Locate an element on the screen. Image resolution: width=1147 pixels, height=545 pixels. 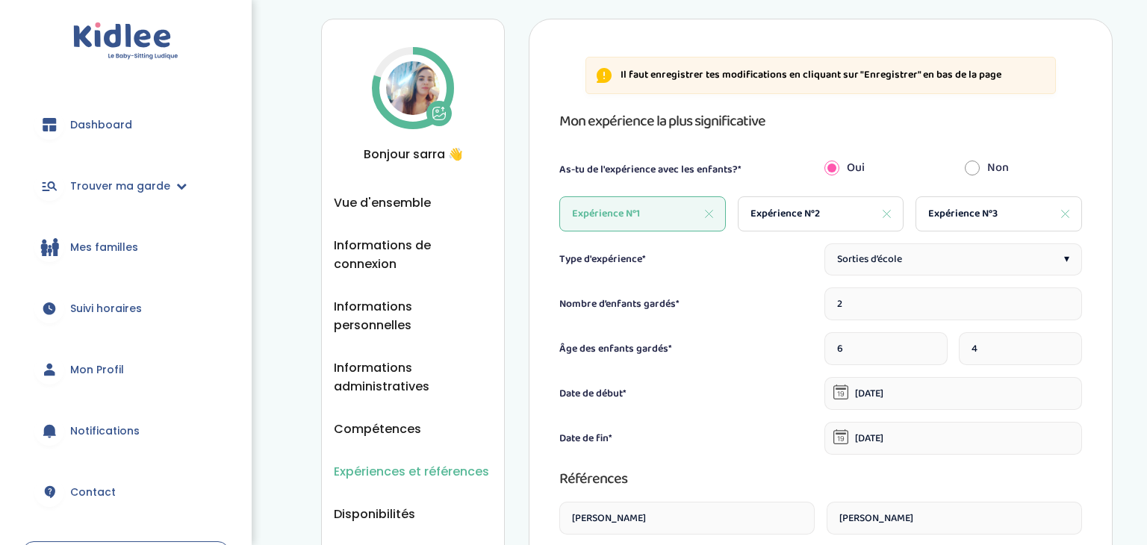
span: Disponibilités is located at coordinates (374, 514).